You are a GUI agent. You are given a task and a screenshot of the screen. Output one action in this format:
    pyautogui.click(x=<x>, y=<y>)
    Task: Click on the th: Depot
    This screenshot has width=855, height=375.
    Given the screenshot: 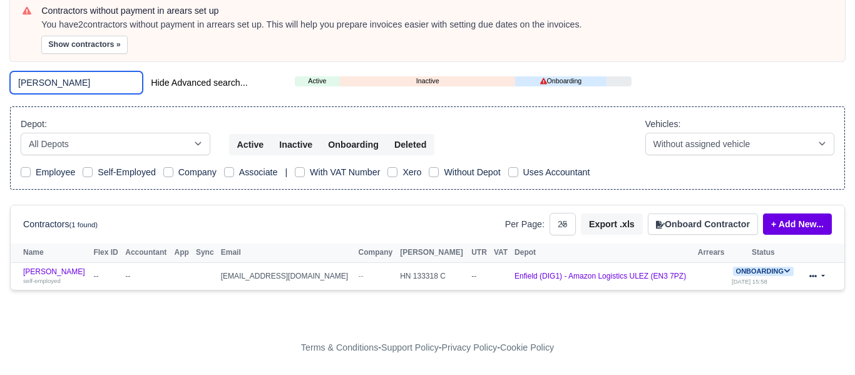 What is the action you would take?
    pyautogui.click(x=603, y=253)
    